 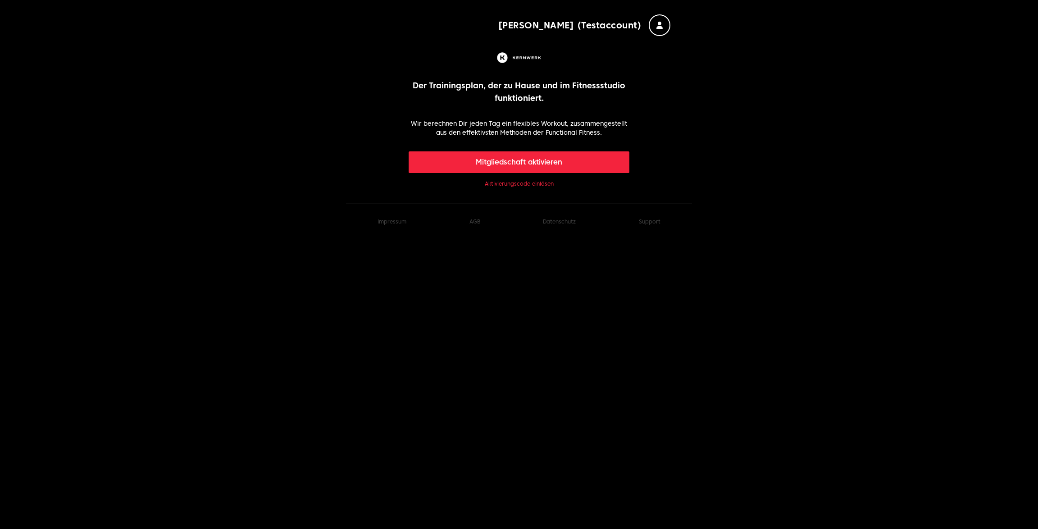 I want to click on a: AGB, so click(x=475, y=221).